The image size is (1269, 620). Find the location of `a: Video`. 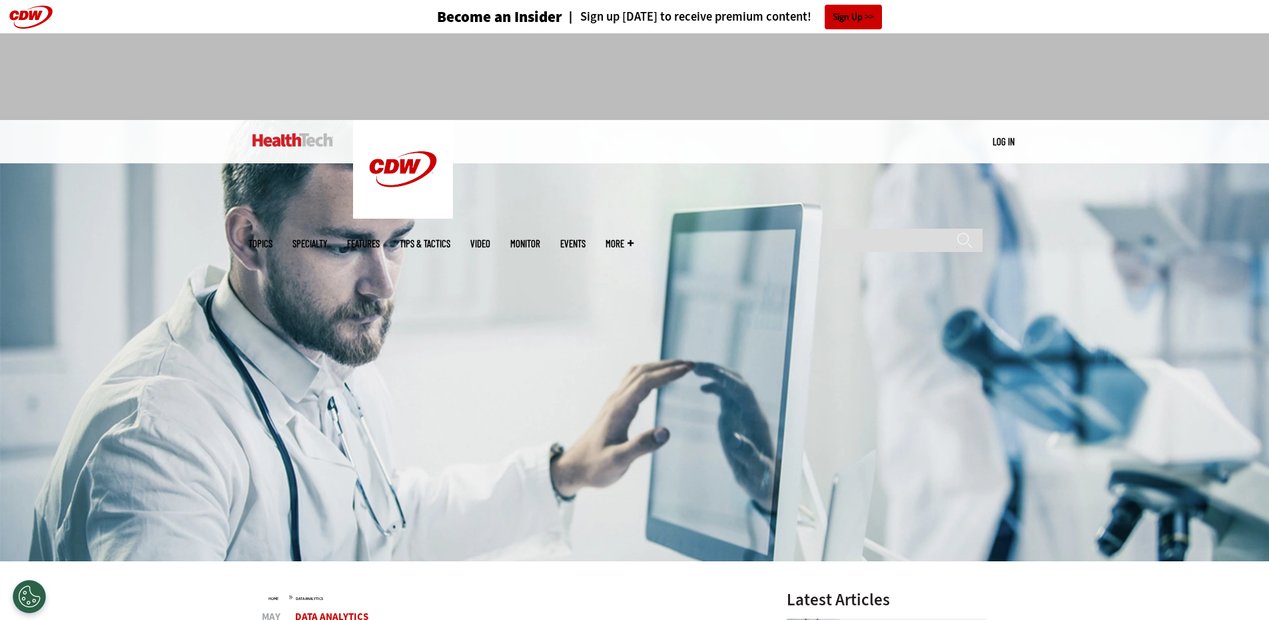

a: Video is located at coordinates (480, 243).